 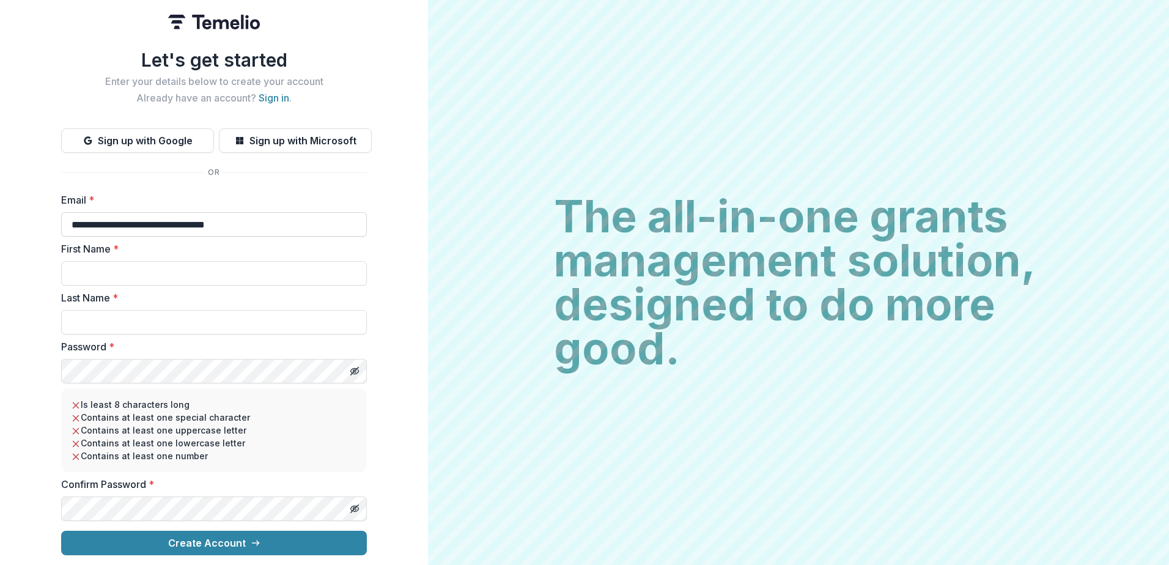 I want to click on li: Contains at least one lowercase letter, so click(x=214, y=443).